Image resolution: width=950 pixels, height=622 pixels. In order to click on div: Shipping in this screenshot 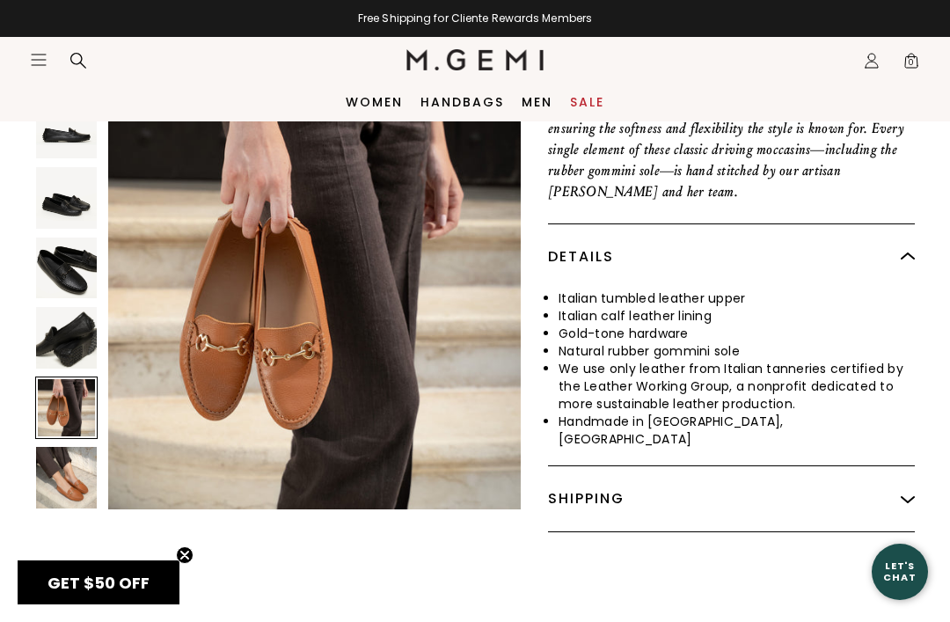, I will do `click(731, 499)`.